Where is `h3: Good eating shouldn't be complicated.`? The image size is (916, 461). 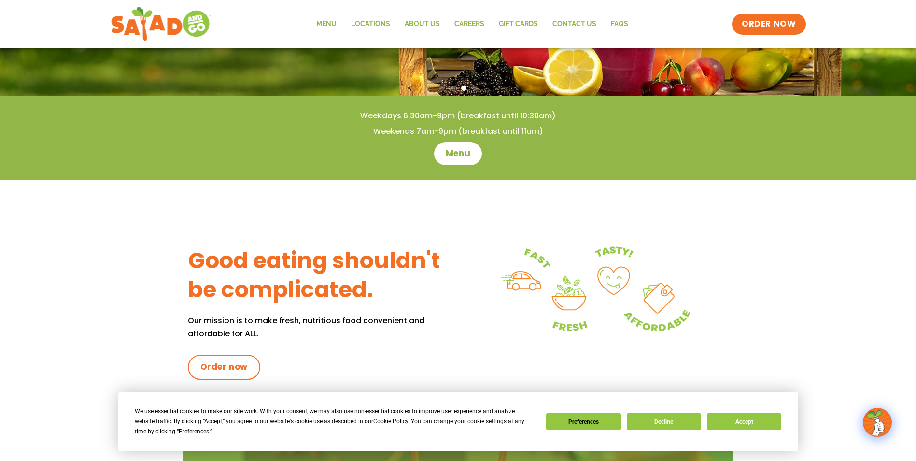 h3: Good eating shouldn't be complicated. is located at coordinates (323, 275).